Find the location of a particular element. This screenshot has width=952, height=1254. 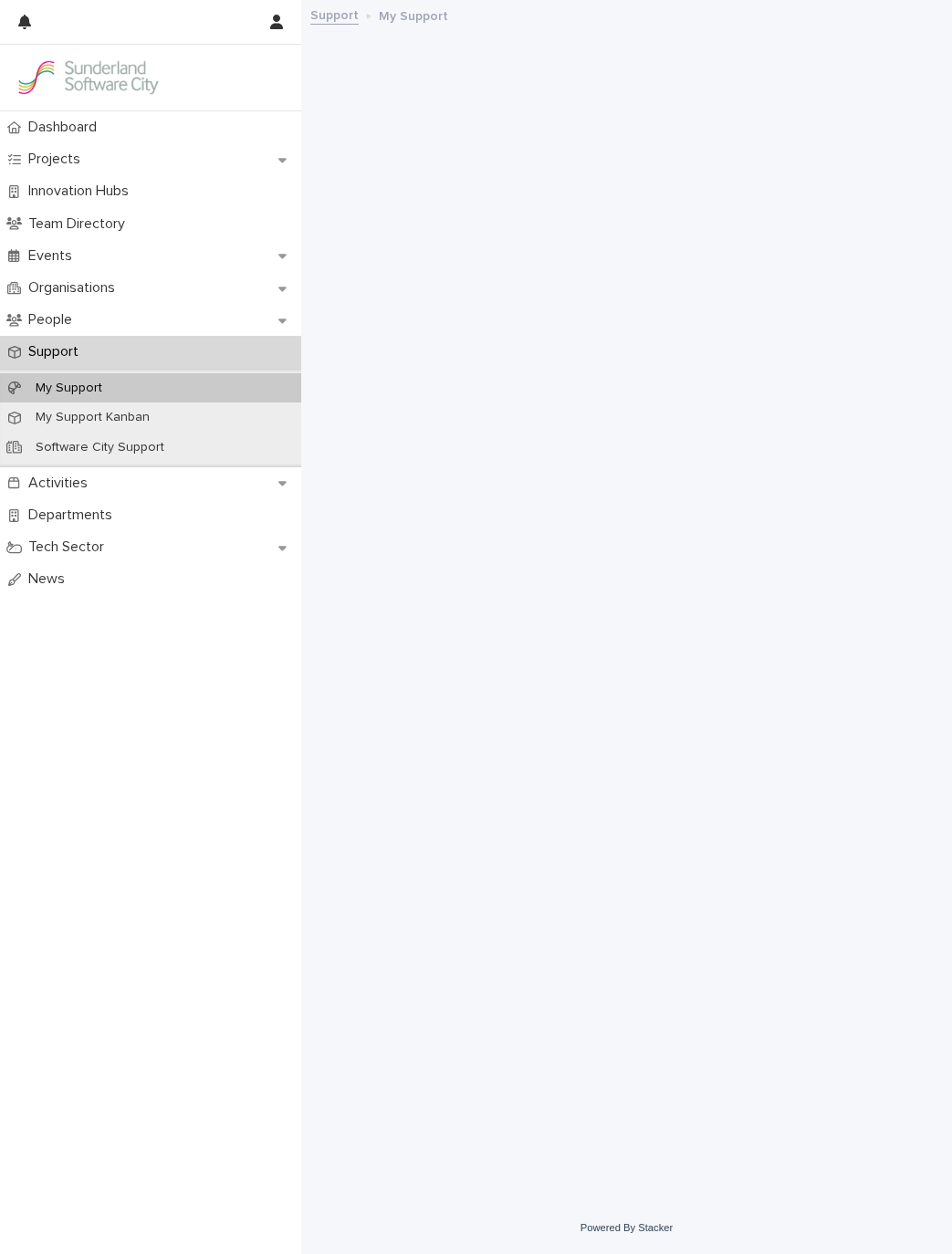

a: Powered By Stacker is located at coordinates (626, 1228).